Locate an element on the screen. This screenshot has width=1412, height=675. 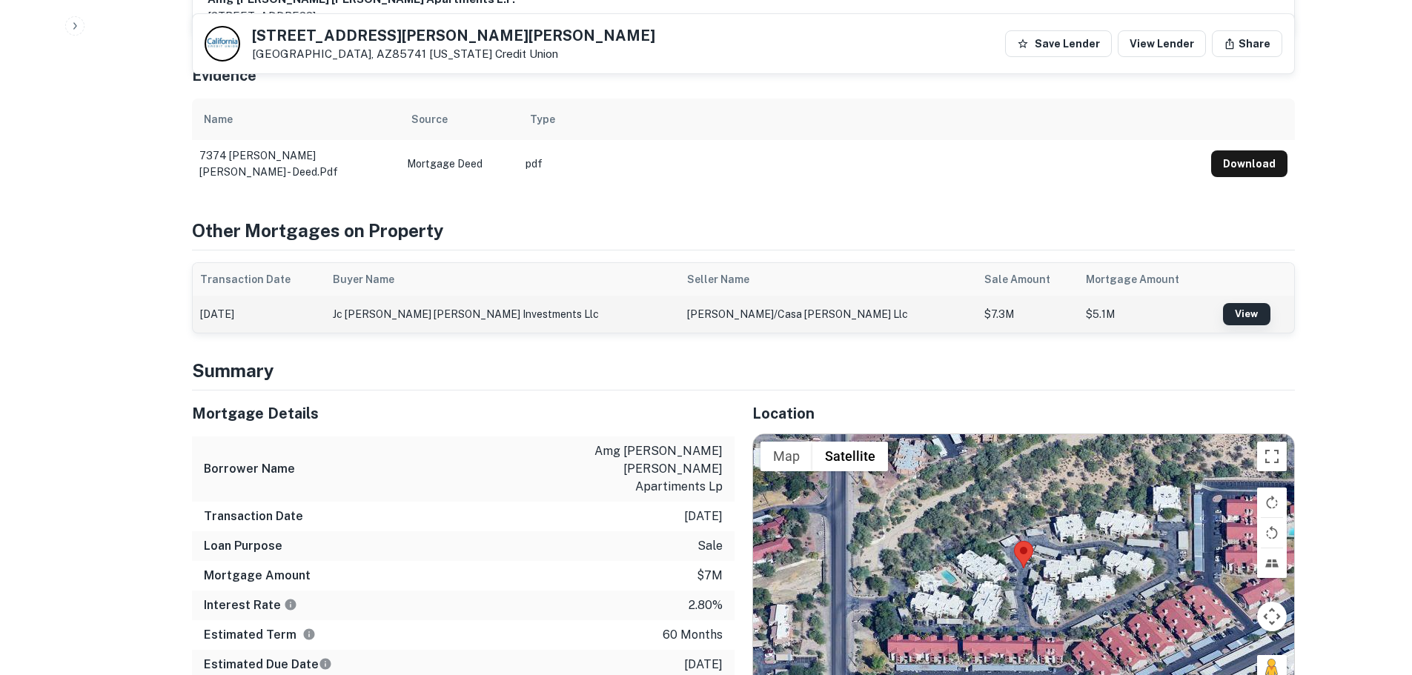
h6: Loan Purpose is located at coordinates (243, 546).